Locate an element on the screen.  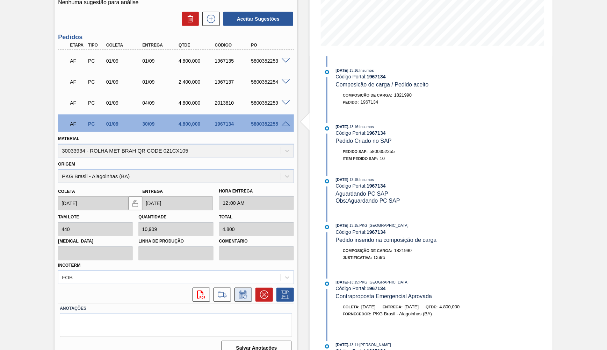
span: Pedido : is located at coordinates (351, 102).